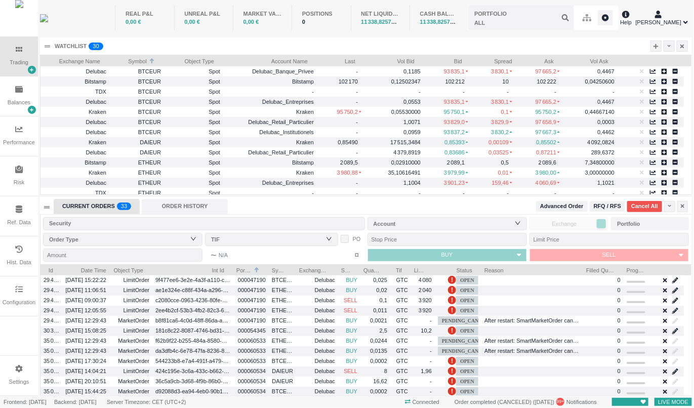 Image resolution: width=694 pixels, height=408 pixels. I want to click on img: wyden_logotype_blue.svg, so click(44, 18).